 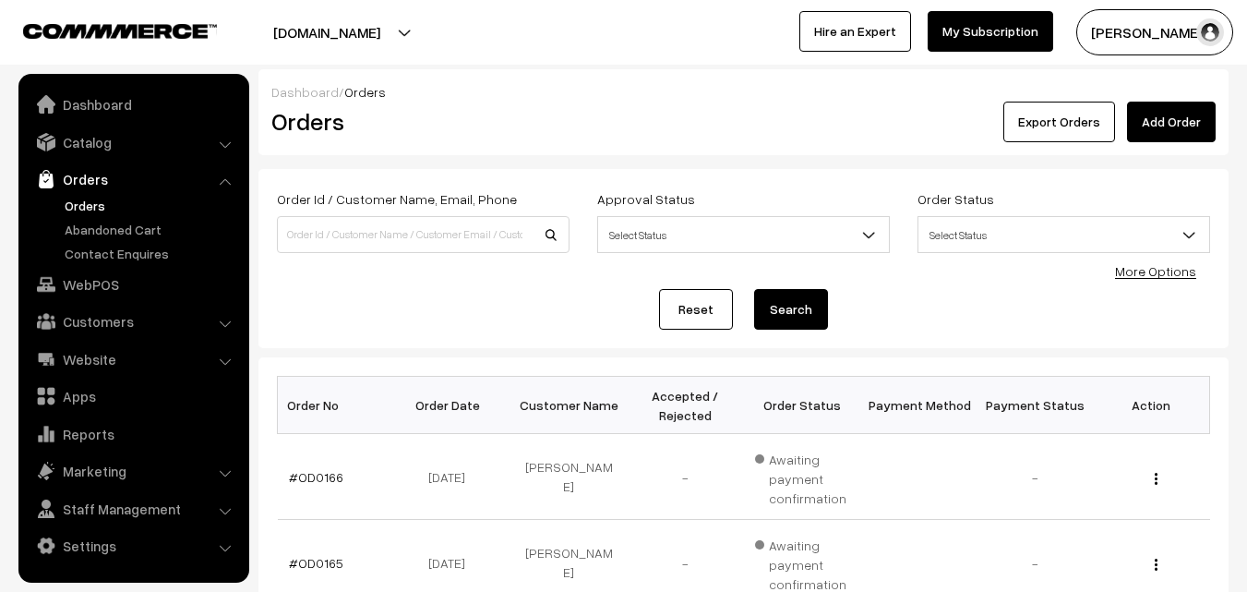 I want to click on a: Marketing, so click(x=133, y=471).